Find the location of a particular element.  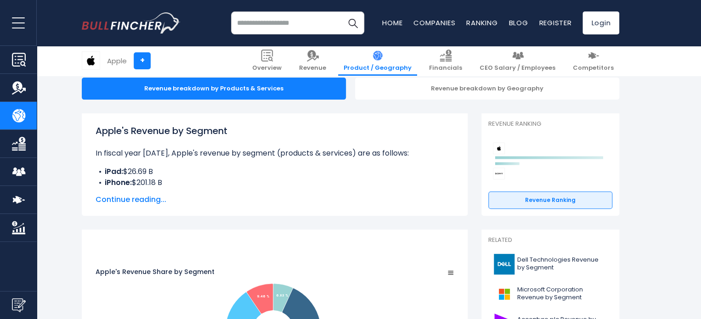

a: Dell Technologies Revenue by Segment is located at coordinates (550, 264).